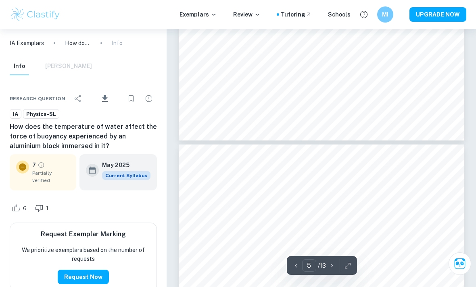 The width and height of the screenshot is (476, 287). I want to click on button: Help and Feedback, so click(364, 15).